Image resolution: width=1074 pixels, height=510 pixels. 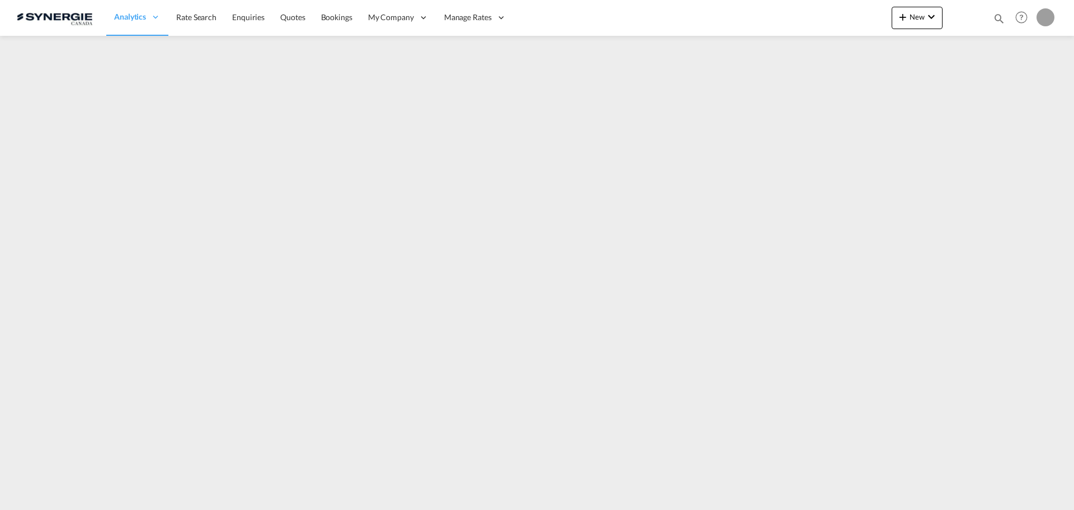 What do you see at coordinates (903, 17) in the screenshot?
I see `md-icon: icon-plus 400-fg` at bounding box center [903, 17].